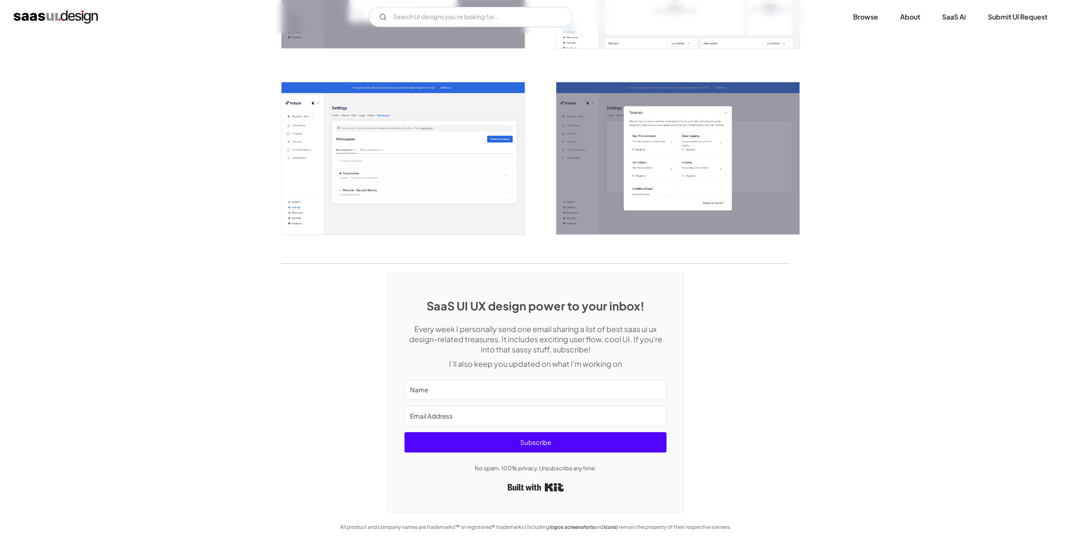 The height and width of the screenshot is (542, 1071). Describe the element at coordinates (535, 389) in the screenshot. I see `input: Name` at that location.